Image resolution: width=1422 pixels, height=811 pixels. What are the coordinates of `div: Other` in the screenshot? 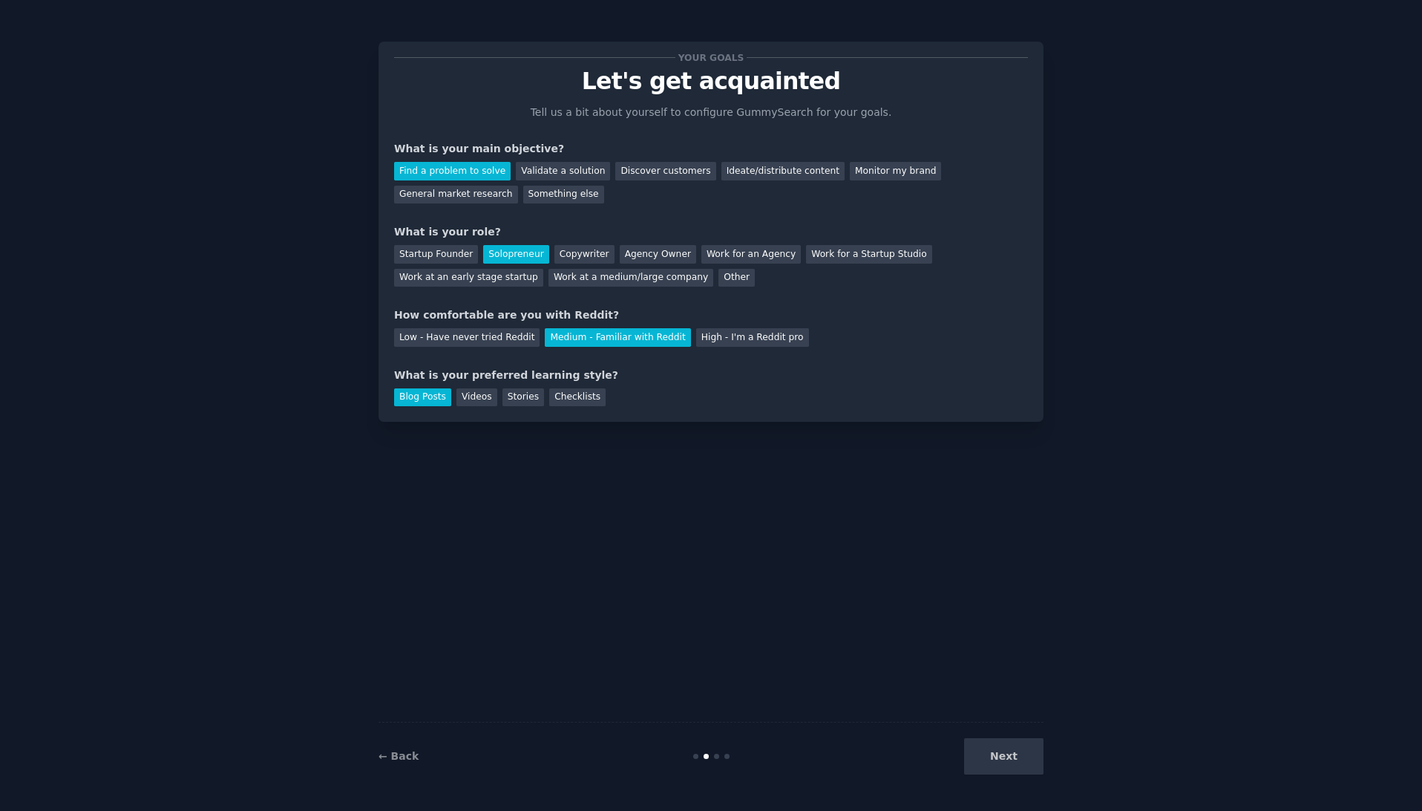 It's located at (736, 278).